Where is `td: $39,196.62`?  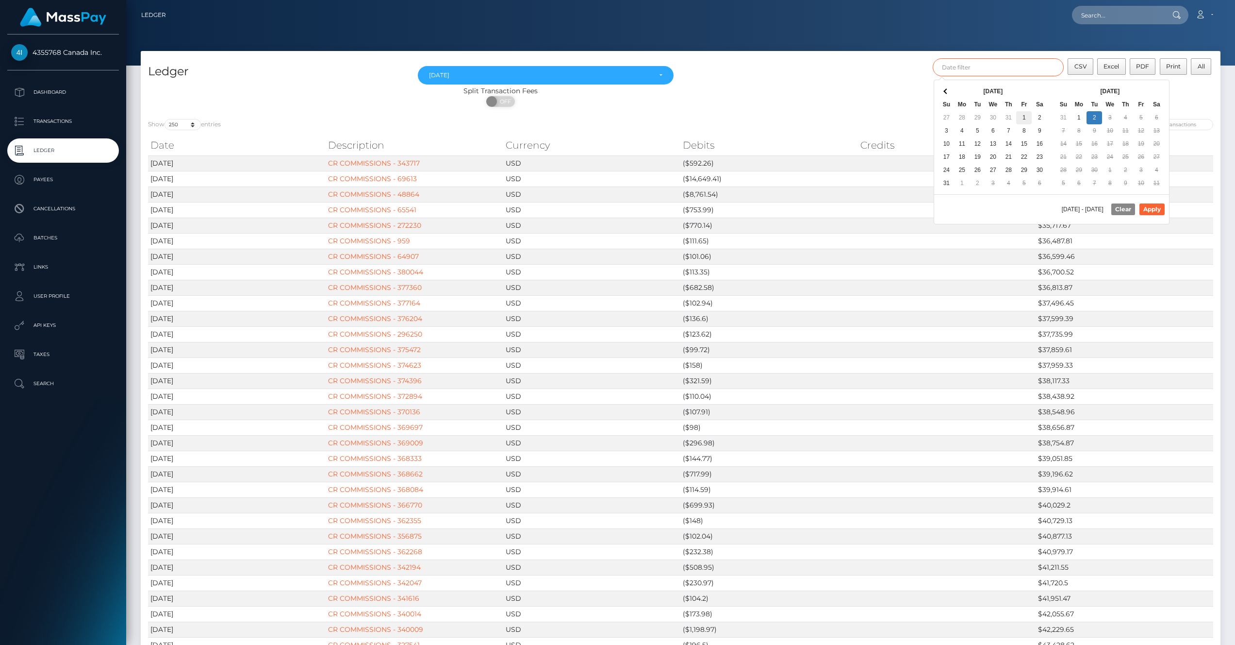
td: $39,196.62 is located at coordinates (1125, 474).